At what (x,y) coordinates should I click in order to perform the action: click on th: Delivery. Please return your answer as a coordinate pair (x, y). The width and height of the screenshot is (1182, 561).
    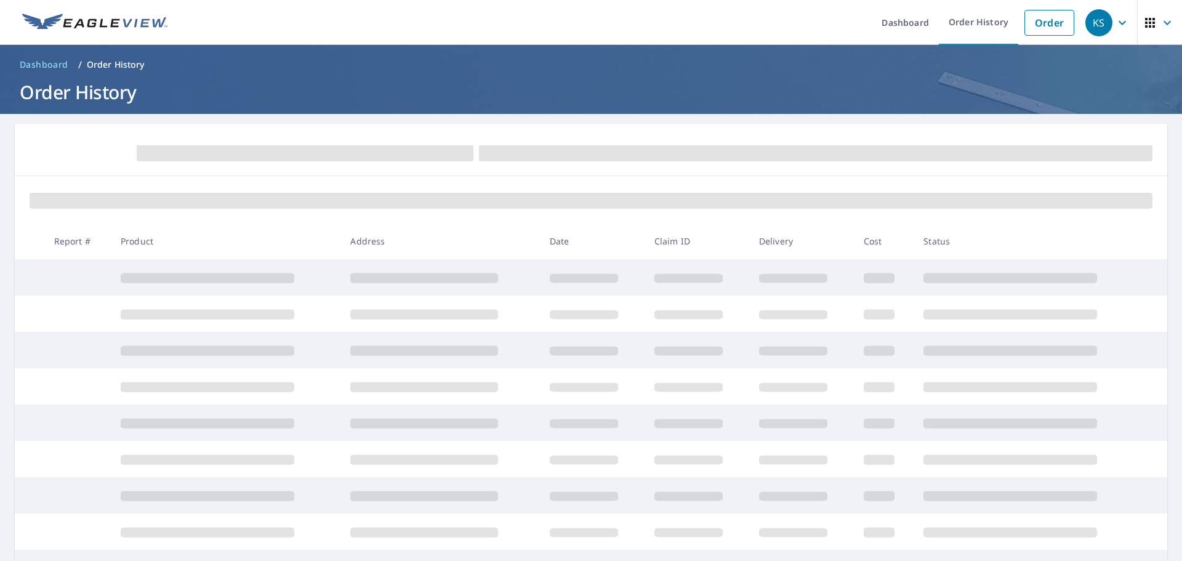
    Looking at the image, I should click on (802, 241).